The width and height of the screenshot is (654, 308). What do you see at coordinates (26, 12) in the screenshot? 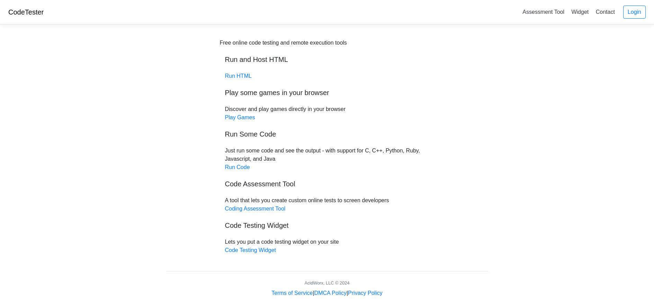
I see `a: CodeTester` at bounding box center [26, 12].